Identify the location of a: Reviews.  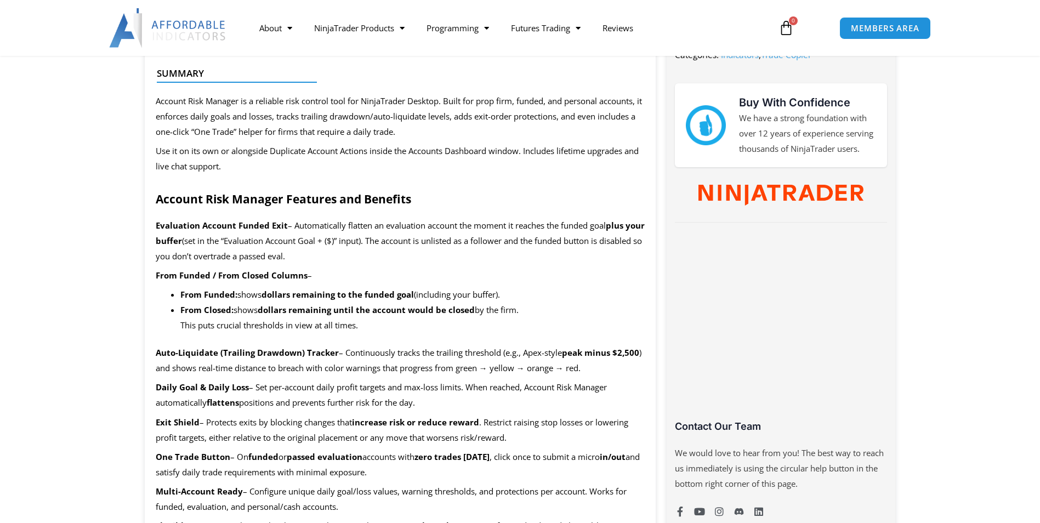
(618, 28).